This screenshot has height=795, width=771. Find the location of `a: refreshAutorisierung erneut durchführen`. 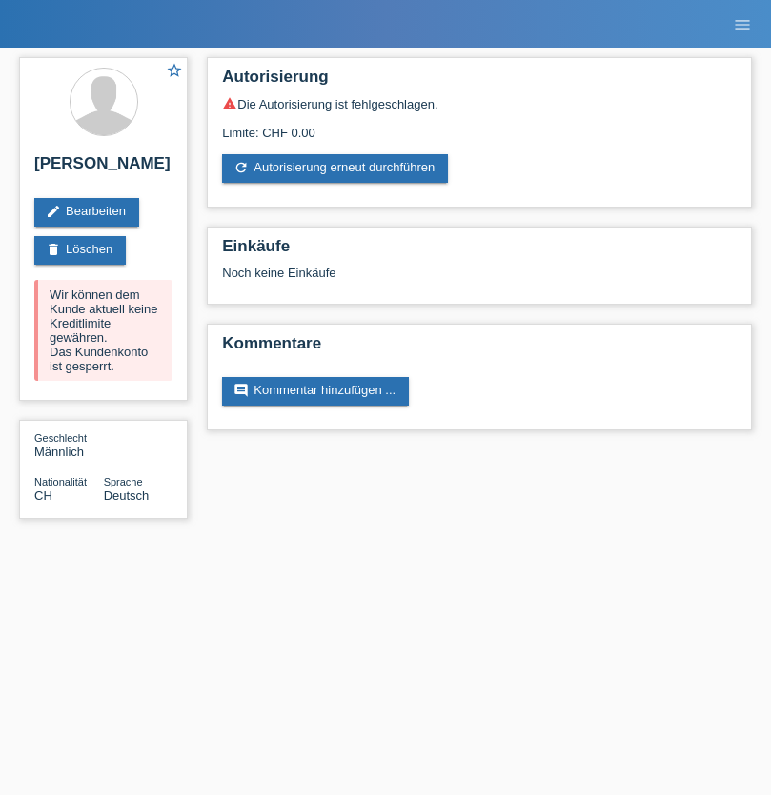

a: refreshAutorisierung erneut durchführen is located at coordinates (334, 169).